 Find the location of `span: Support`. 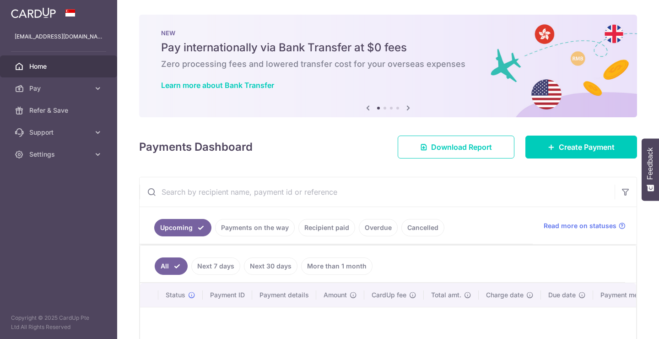

span: Support is located at coordinates (59, 132).